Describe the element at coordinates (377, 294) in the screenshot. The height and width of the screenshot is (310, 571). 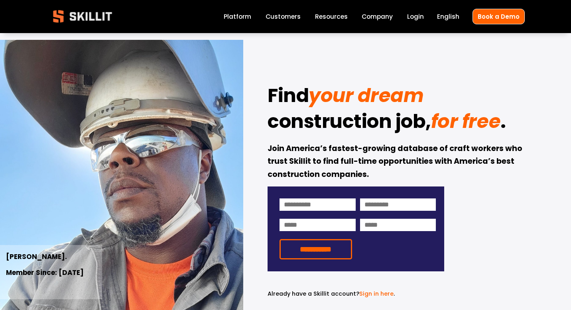
I see `a: Sign in here` at that location.